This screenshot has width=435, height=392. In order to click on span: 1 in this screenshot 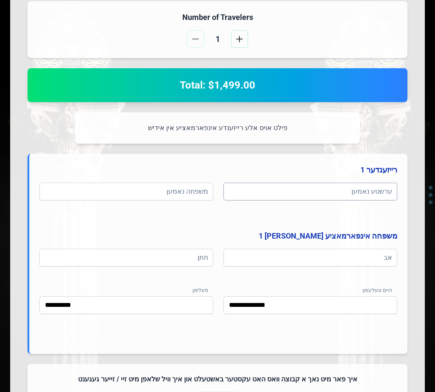, I will do `click(217, 39)`.